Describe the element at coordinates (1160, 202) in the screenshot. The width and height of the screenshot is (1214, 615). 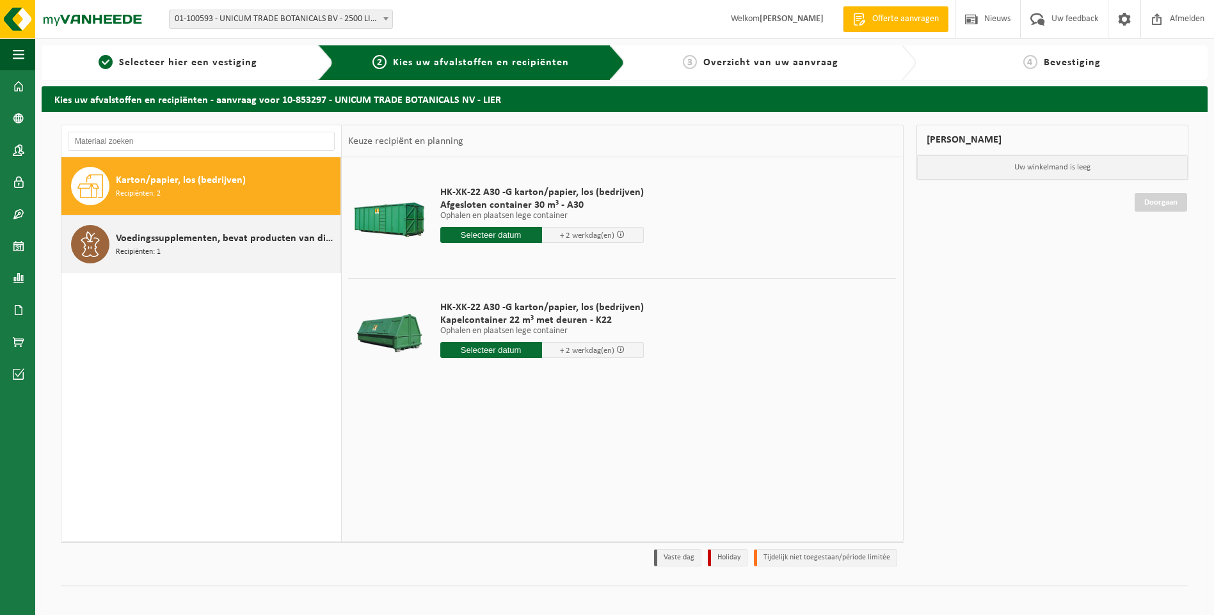
I see `a: Doorgaan` at that location.